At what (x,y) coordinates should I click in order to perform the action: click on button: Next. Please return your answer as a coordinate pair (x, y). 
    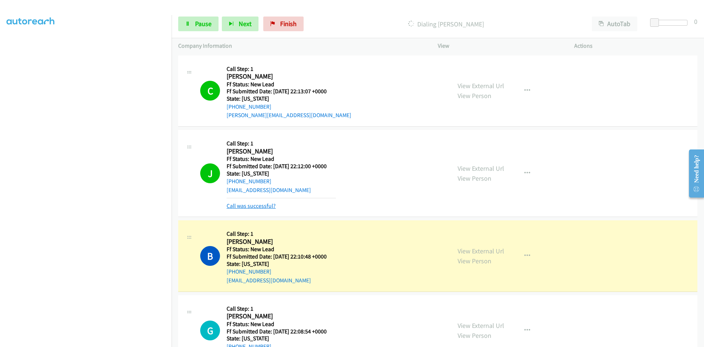
    Looking at the image, I should click on (240, 24).